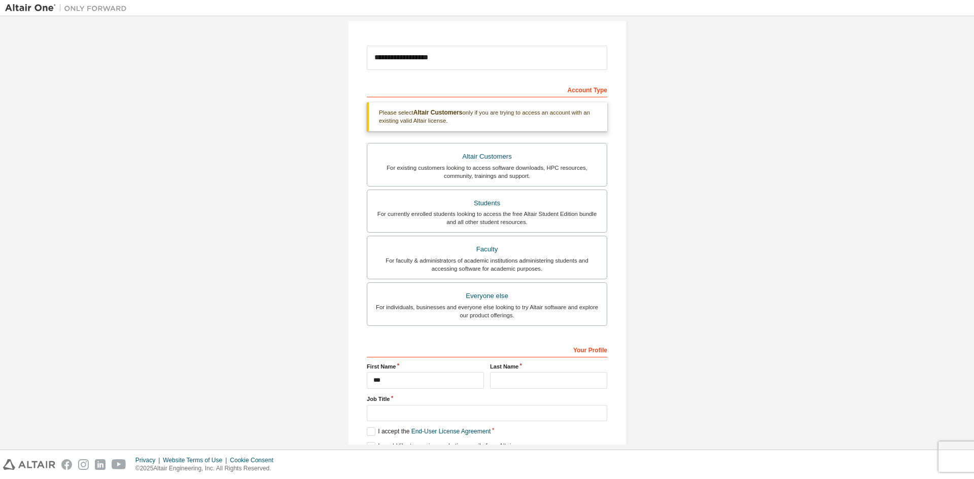 This screenshot has height=479, width=974. Describe the element at coordinates (487, 157) in the screenshot. I see `div: Altair Customers` at that location.